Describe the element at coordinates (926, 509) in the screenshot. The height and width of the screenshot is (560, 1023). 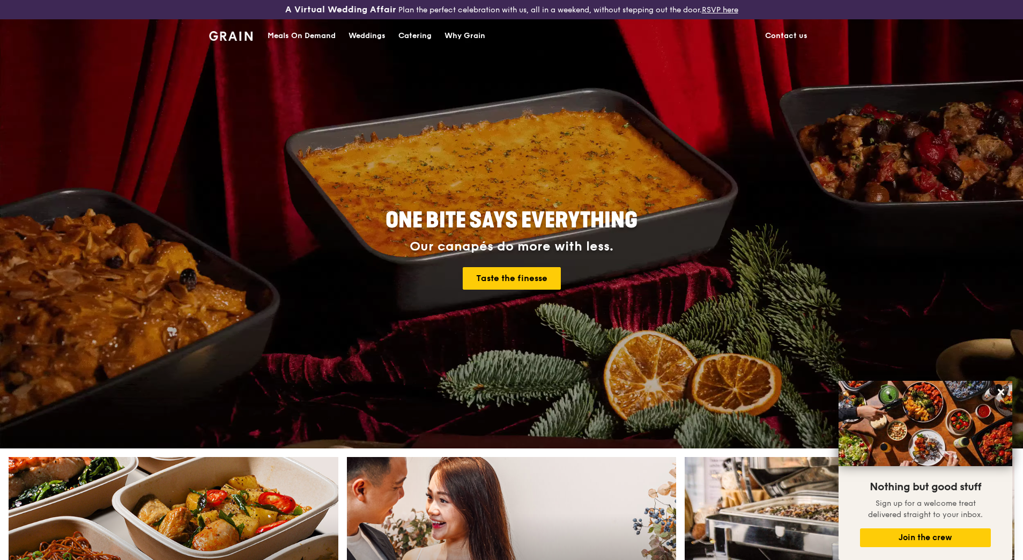
I see `span: Sign up for a welcome treat delivered straight to your inbox.` at that location.